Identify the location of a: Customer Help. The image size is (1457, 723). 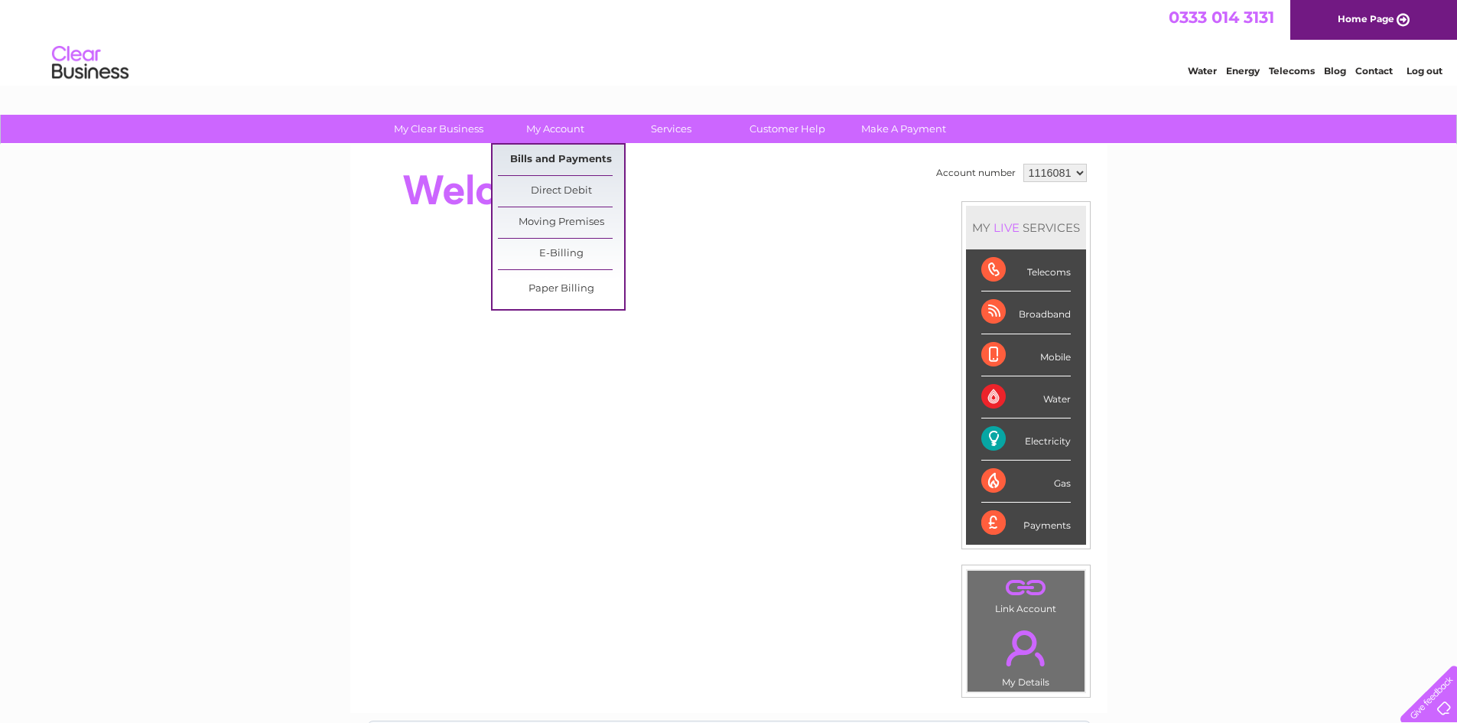
(787, 128).